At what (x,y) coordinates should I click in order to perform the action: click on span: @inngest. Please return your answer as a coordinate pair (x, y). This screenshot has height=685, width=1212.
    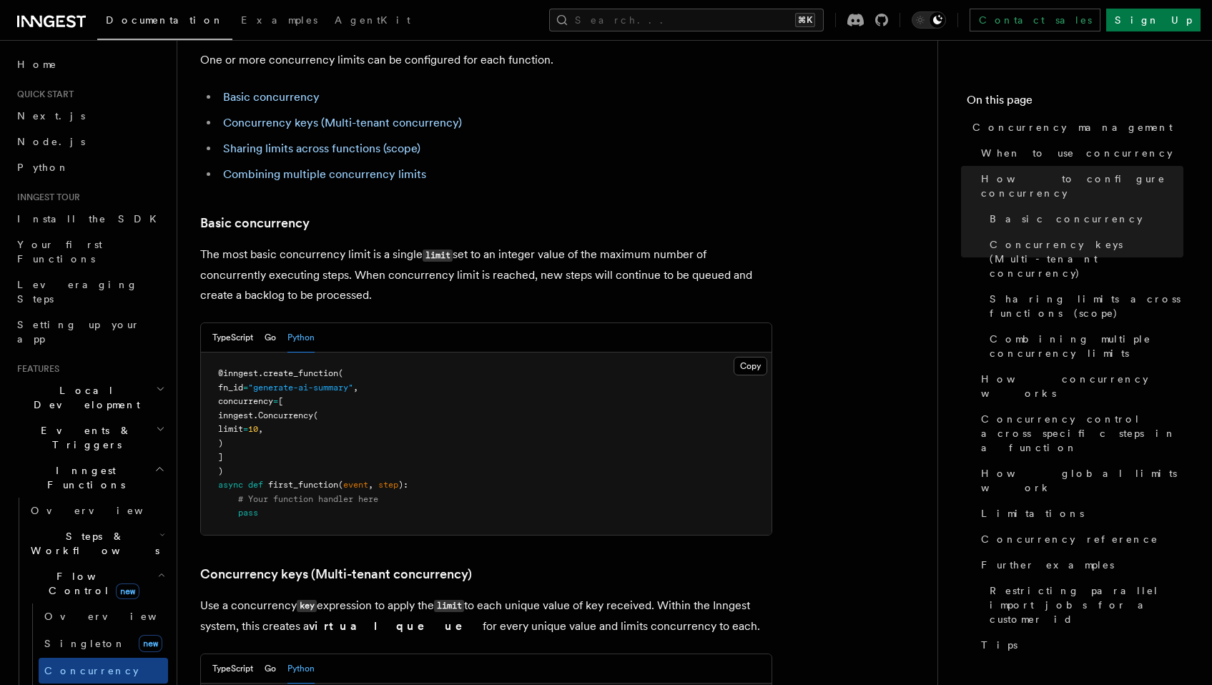
    Looking at the image, I should click on (238, 373).